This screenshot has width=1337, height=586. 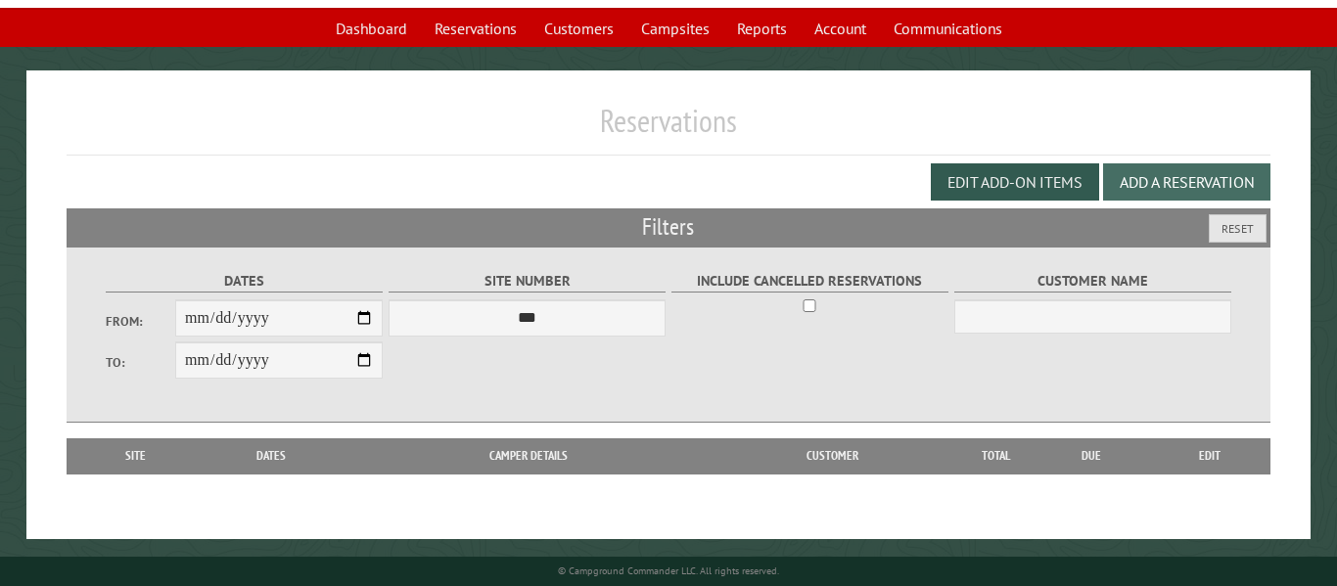 What do you see at coordinates (1237, 228) in the screenshot?
I see `button: Reset` at bounding box center [1237, 228].